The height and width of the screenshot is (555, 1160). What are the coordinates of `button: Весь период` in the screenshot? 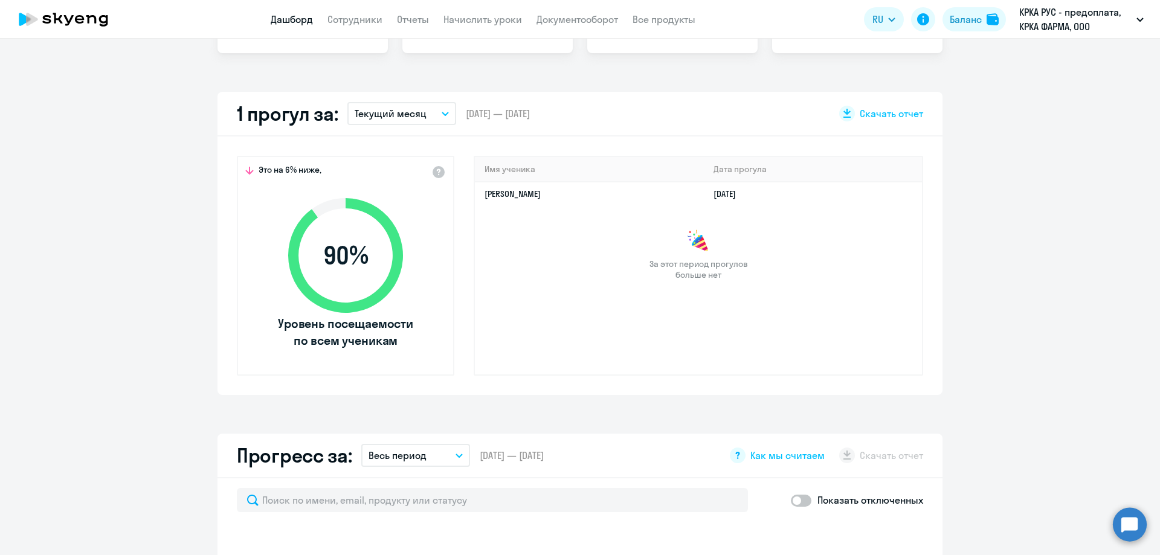 It's located at (416, 455).